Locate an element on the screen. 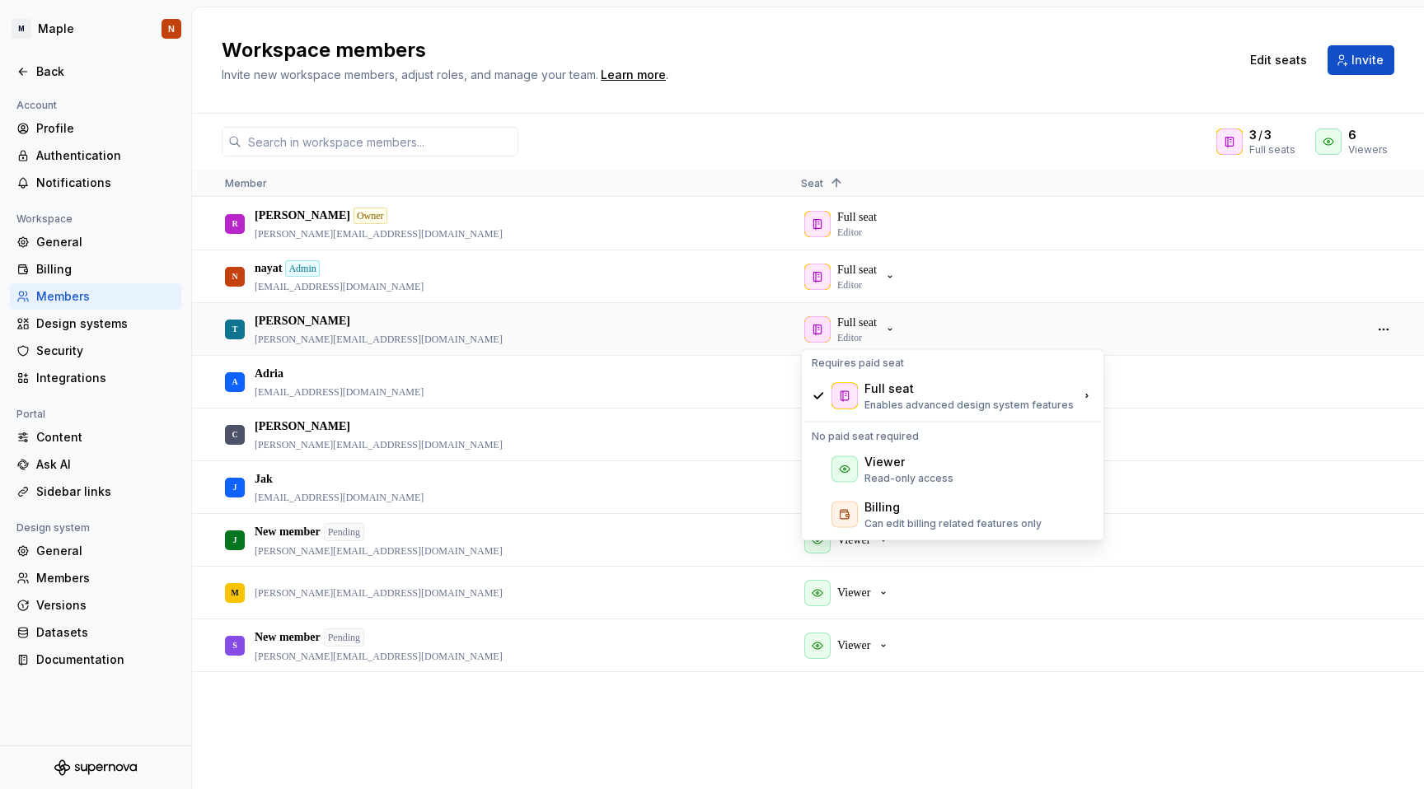  div: Pending is located at coordinates (344, 532).